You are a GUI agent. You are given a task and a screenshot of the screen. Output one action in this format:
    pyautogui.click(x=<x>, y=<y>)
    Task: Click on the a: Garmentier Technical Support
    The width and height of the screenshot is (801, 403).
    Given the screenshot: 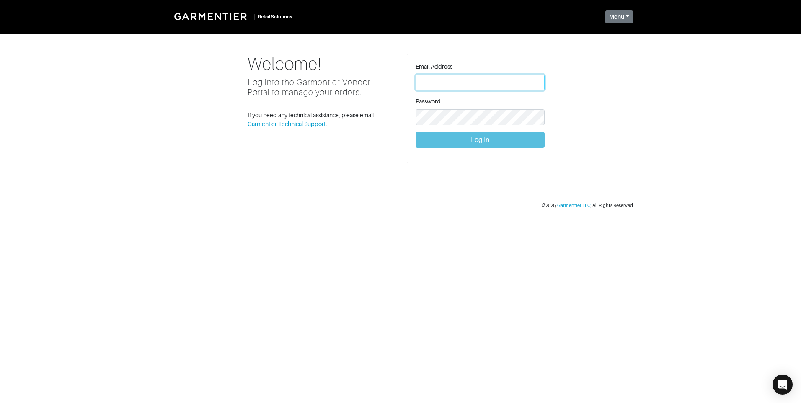 What is the action you would take?
    pyautogui.click(x=287, y=124)
    